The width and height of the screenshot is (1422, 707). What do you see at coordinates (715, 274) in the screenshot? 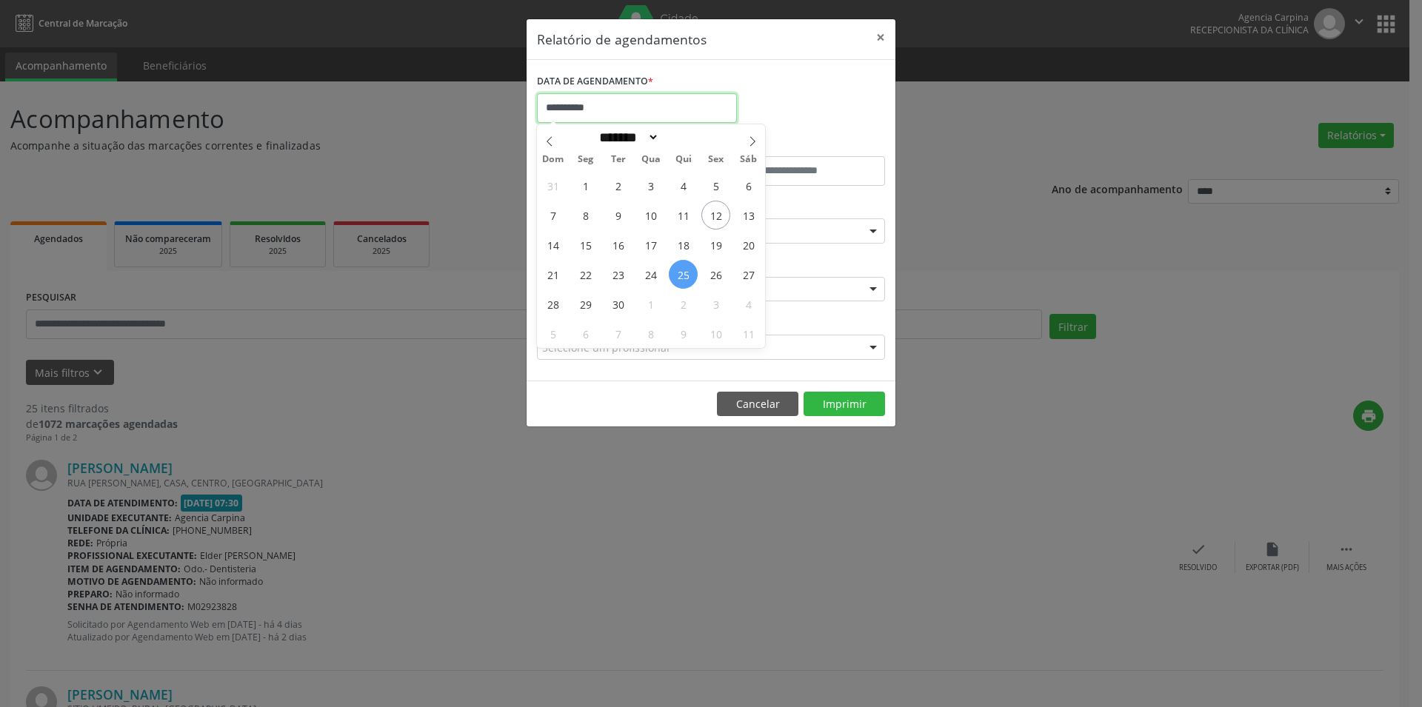
I see `span: Setembro 26, 2025` at bounding box center [715, 274].